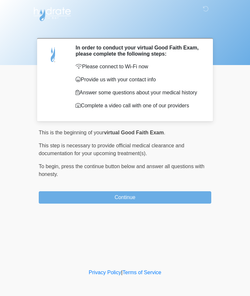  What do you see at coordinates (138, 106) in the screenshot?
I see `p: Complete a video call with one of our providers` at bounding box center [138, 106].